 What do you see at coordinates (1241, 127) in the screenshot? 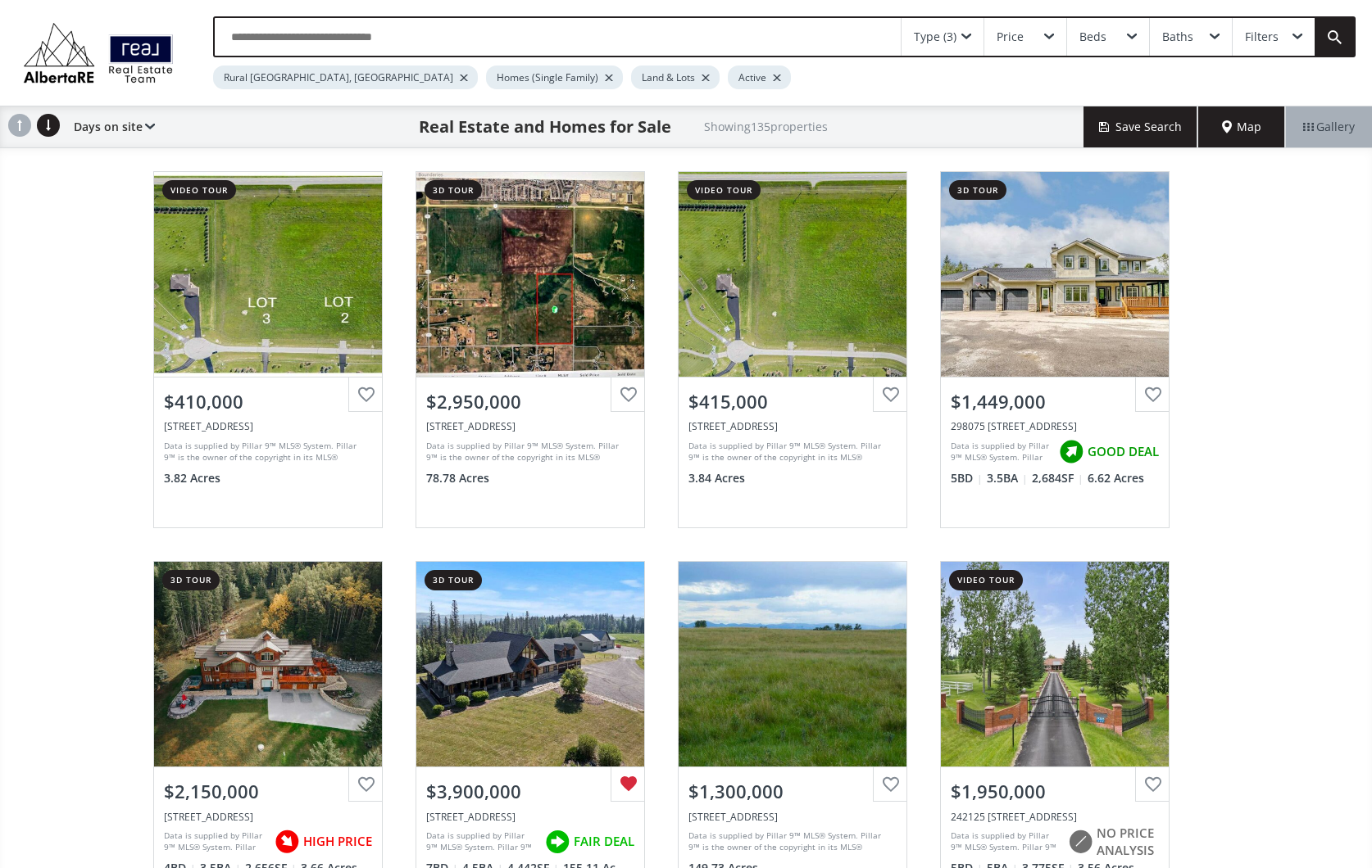
I see `div: Map` at bounding box center [1241, 127].